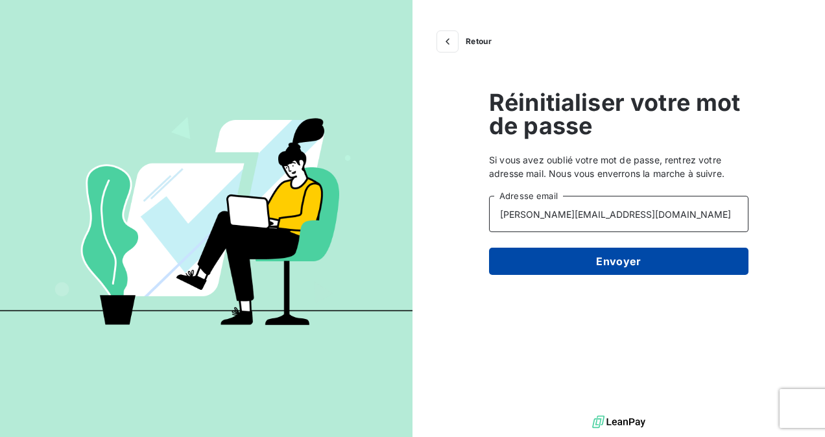 This screenshot has width=825, height=437. Describe the element at coordinates (619, 261) in the screenshot. I see `button: Envoyer` at that location.